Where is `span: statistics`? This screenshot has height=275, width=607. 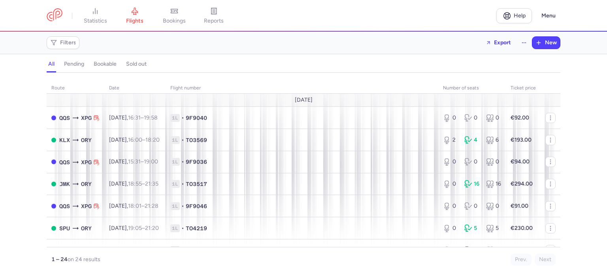 span: statistics is located at coordinates (95, 21).